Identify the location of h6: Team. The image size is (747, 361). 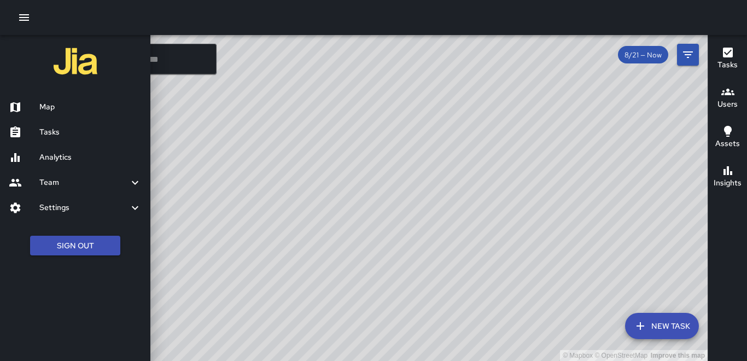
(84, 183).